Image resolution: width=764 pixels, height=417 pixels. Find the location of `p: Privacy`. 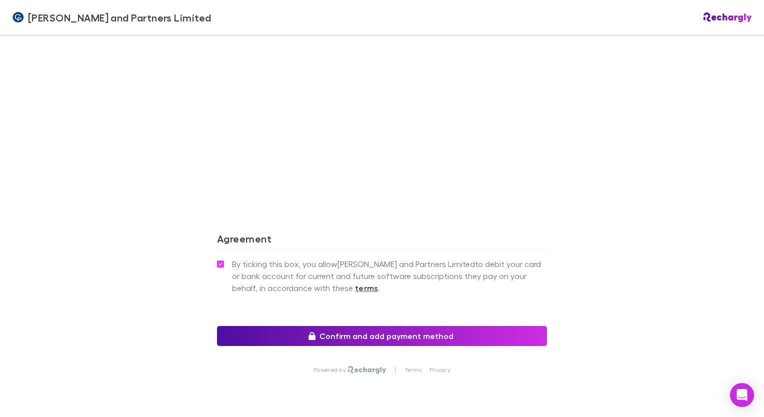

p: Privacy is located at coordinates (440, 370).